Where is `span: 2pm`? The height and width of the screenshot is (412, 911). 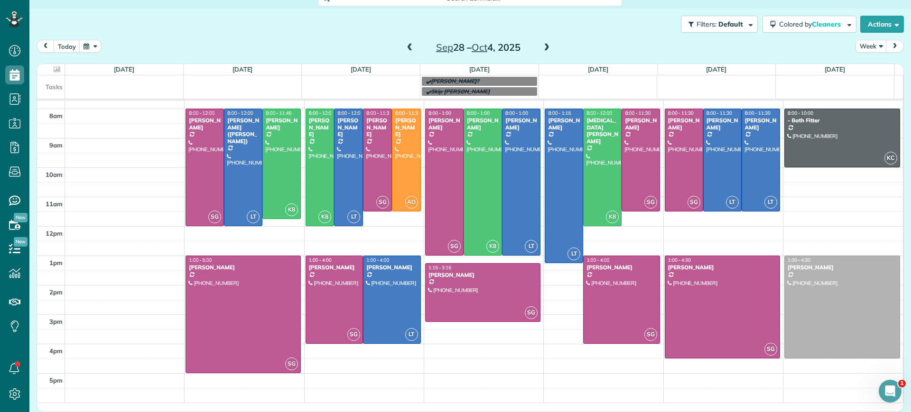 span: 2pm is located at coordinates (56, 292).